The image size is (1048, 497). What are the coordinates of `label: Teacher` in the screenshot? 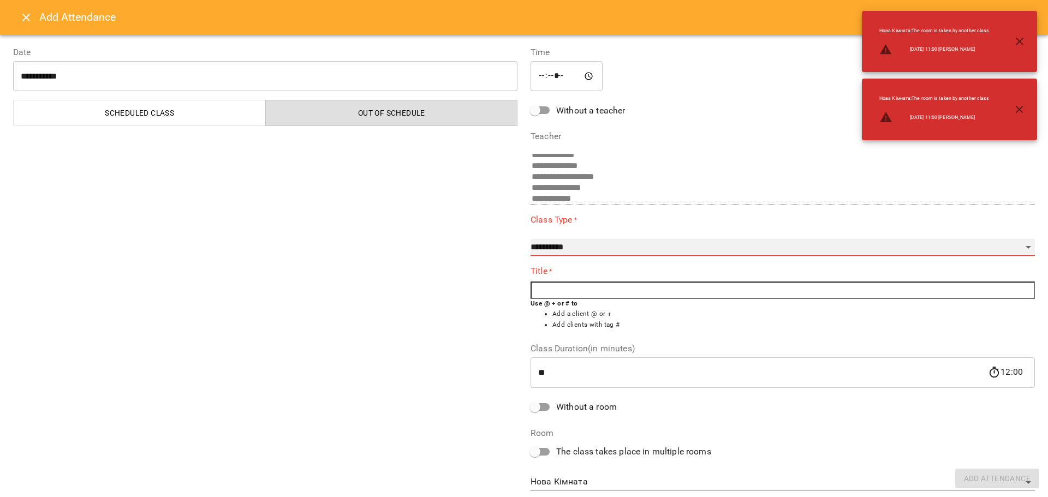 It's located at (783, 137).